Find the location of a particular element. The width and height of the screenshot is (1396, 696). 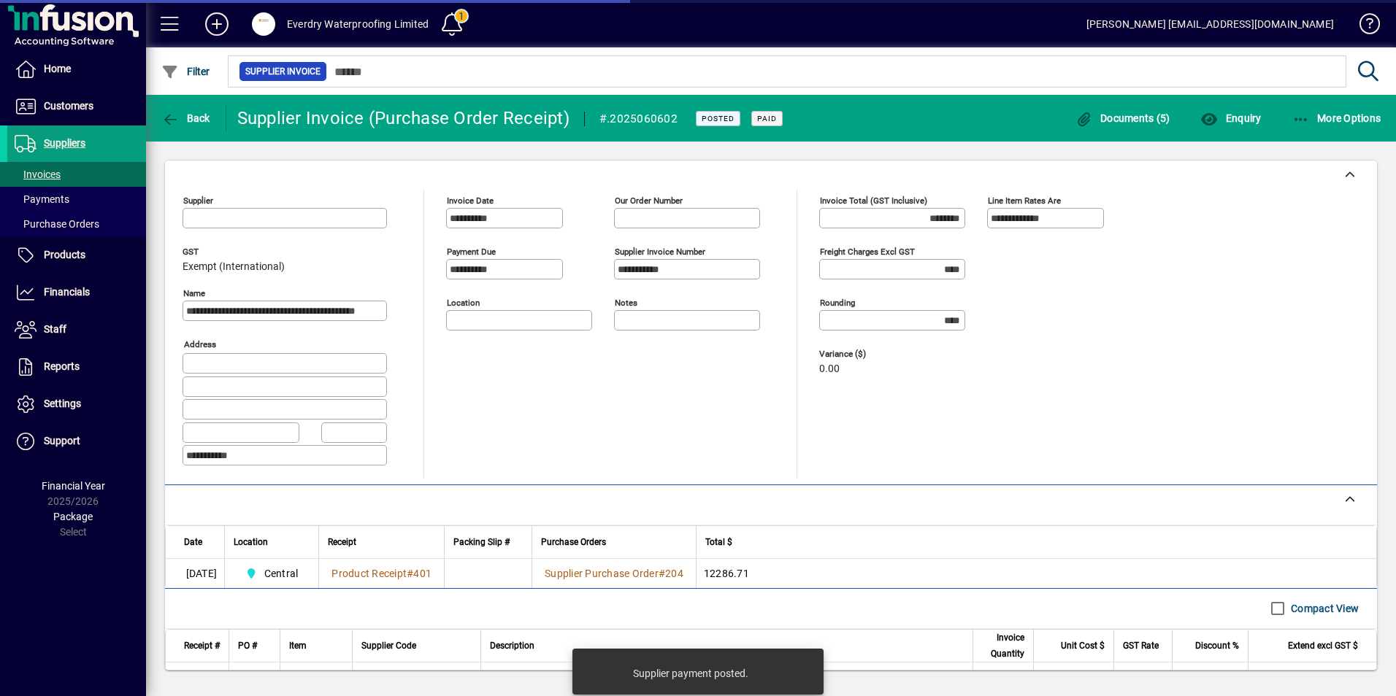

span: Receipt # is located at coordinates (201, 646).